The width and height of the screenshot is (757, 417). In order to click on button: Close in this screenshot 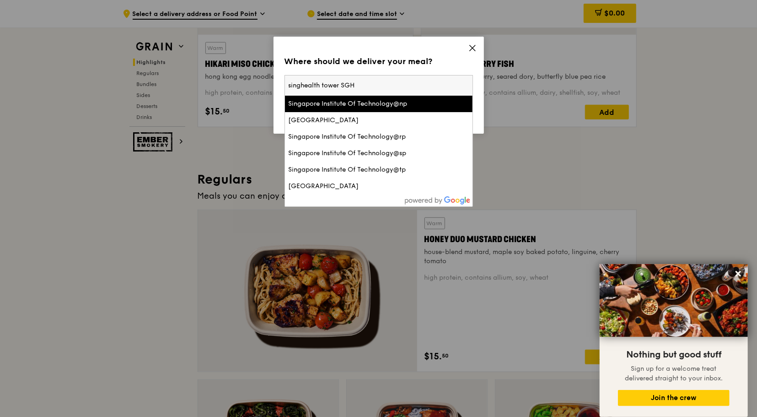, I will do `click(738, 273)`.